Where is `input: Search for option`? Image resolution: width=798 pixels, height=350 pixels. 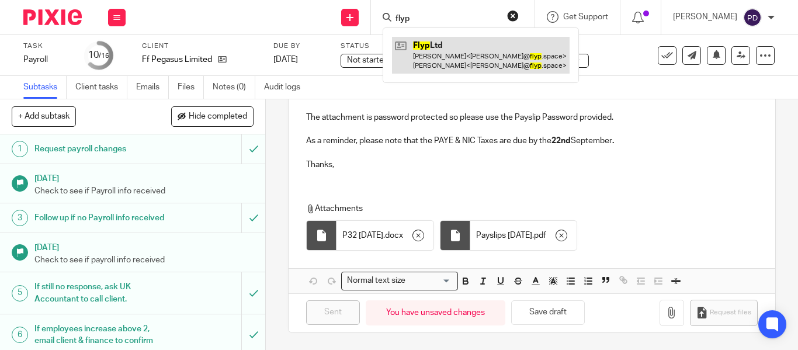 input: Search for option is located at coordinates (430, 280).